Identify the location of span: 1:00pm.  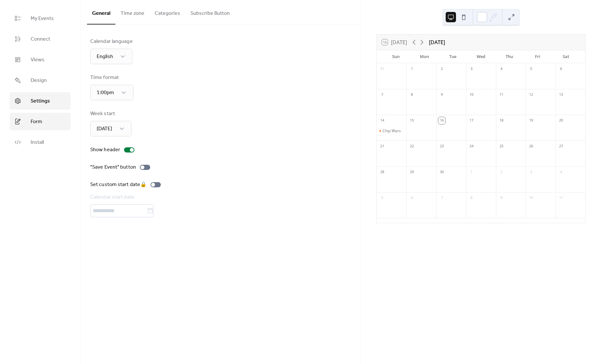
(105, 92).